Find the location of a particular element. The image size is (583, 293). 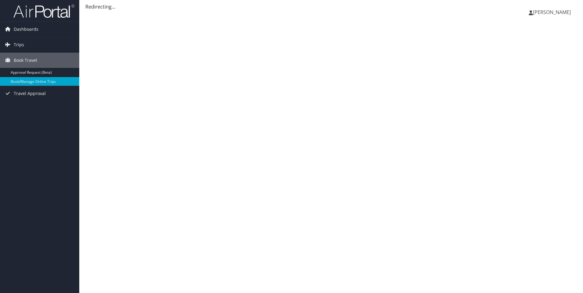

span: Dashboards is located at coordinates (26, 29).